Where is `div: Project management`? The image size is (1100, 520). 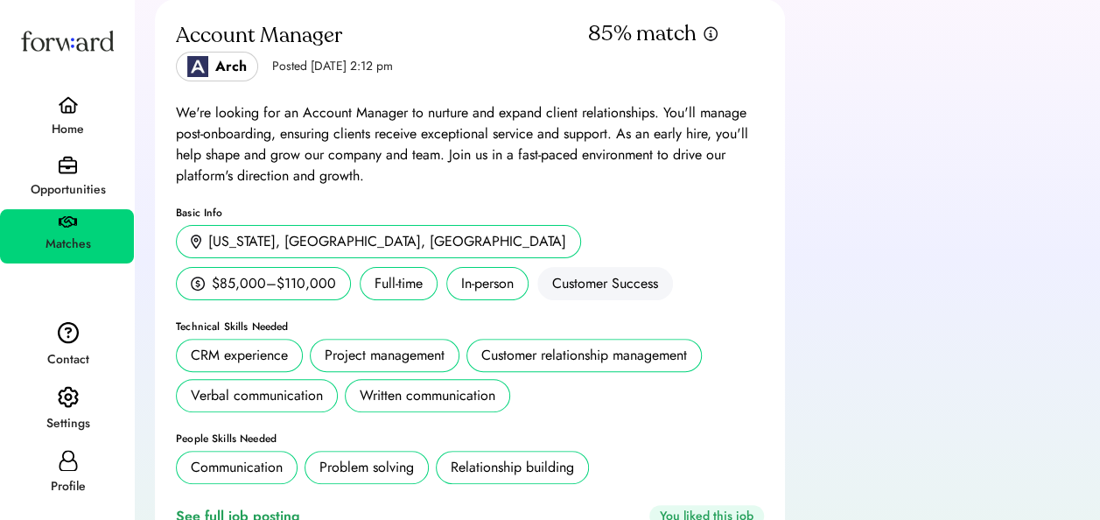 div: Project management is located at coordinates (384, 355).